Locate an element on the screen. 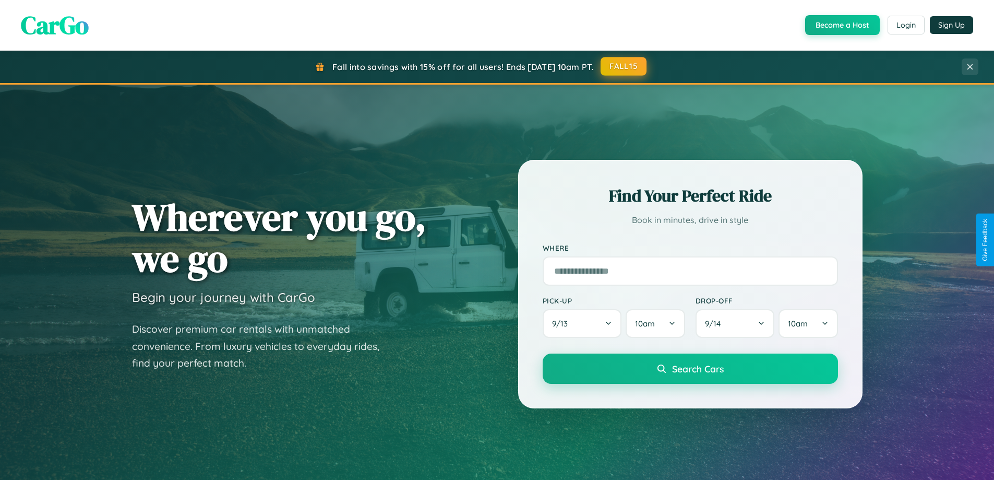 The image size is (994, 480). h3: Begin your journey with CarGo is located at coordinates (223, 297).